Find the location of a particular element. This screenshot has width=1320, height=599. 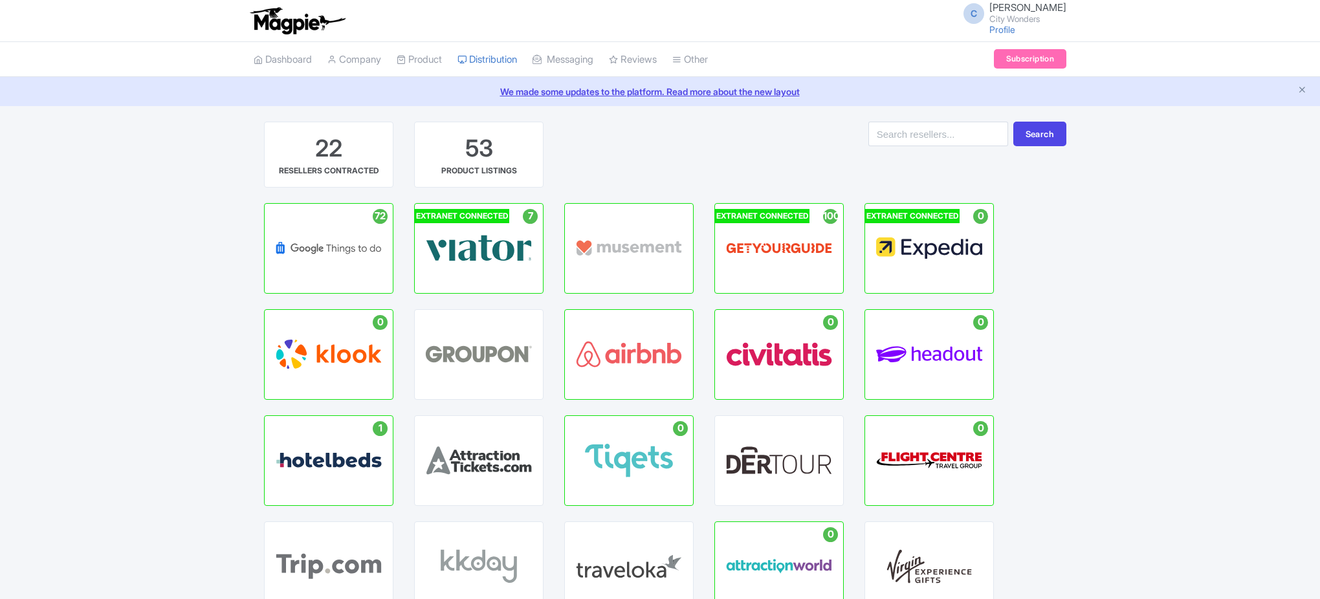

a: Product is located at coordinates (419, 60).